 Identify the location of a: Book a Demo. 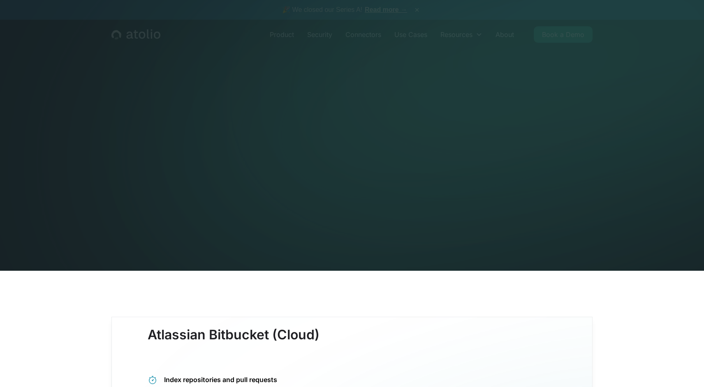
(563, 35).